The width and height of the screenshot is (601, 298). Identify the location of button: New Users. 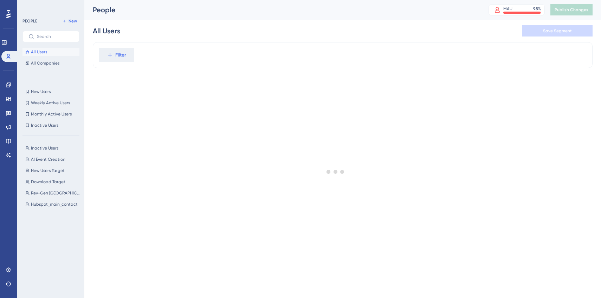
(51, 92).